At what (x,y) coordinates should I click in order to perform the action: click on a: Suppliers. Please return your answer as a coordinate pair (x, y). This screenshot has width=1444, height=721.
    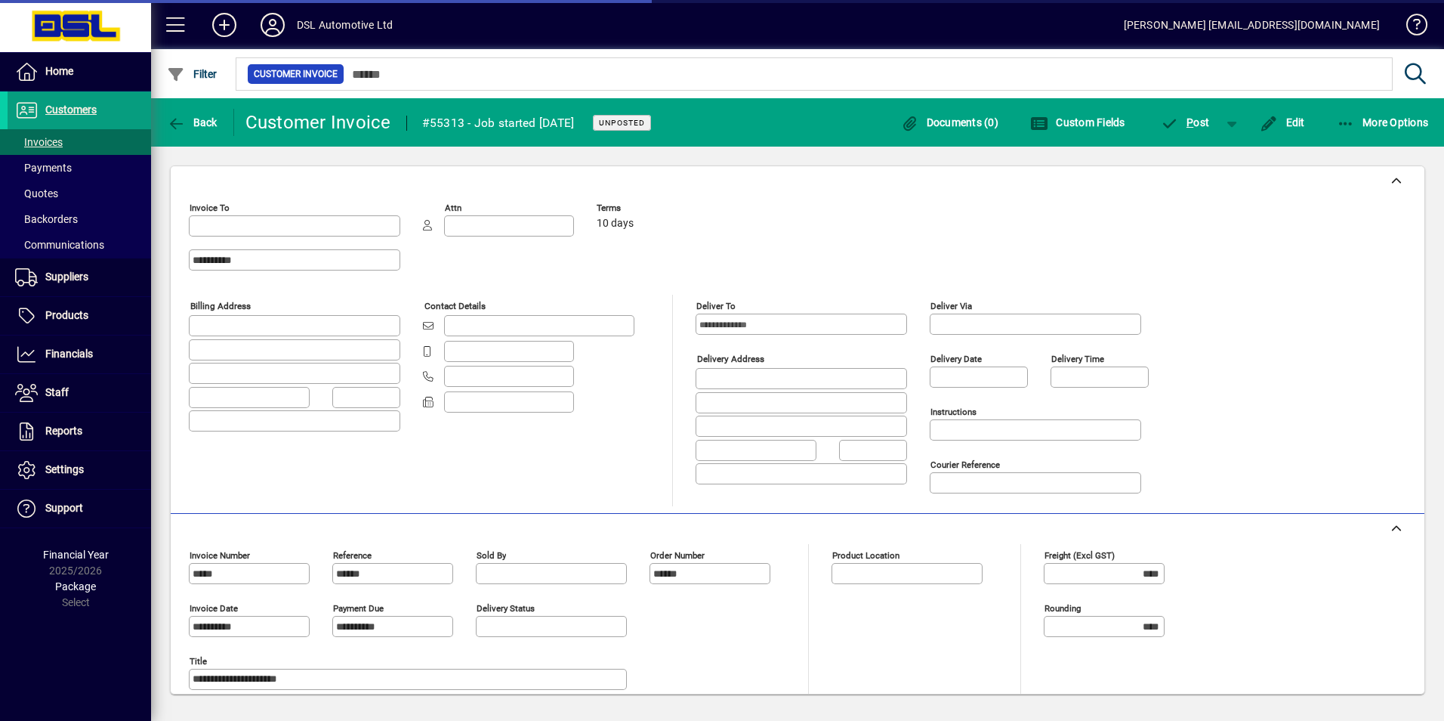
    Looking at the image, I should click on (79, 277).